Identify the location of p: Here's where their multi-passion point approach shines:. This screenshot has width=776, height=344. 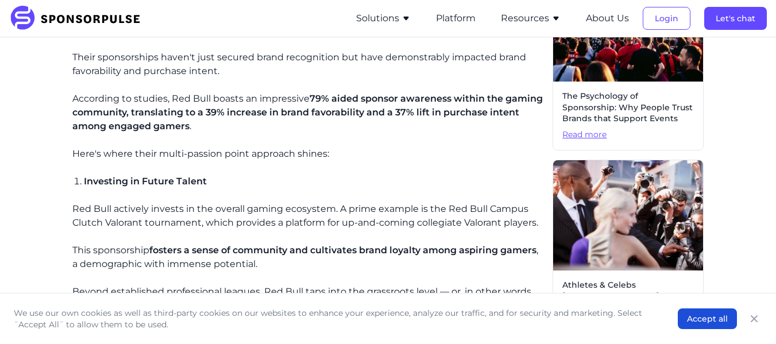
(308, 154).